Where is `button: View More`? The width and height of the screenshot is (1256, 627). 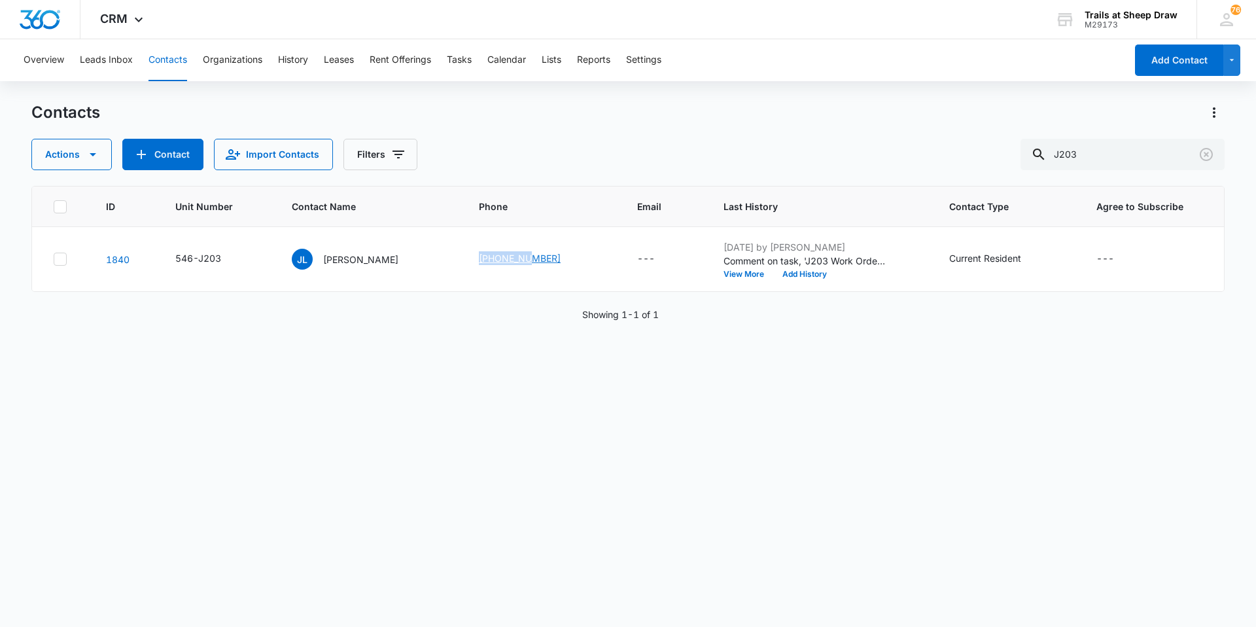
button: View More is located at coordinates (748, 274).